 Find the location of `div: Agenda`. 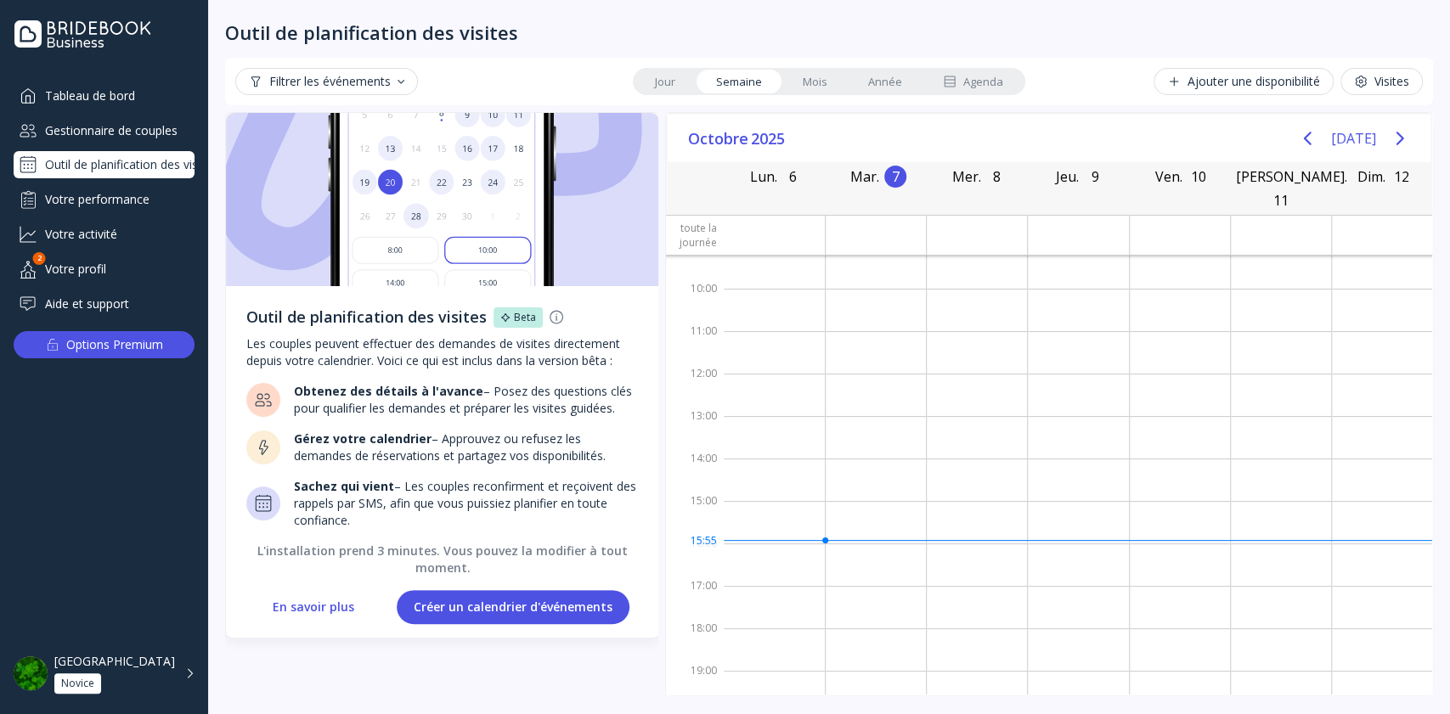

div: Agenda is located at coordinates (973, 82).